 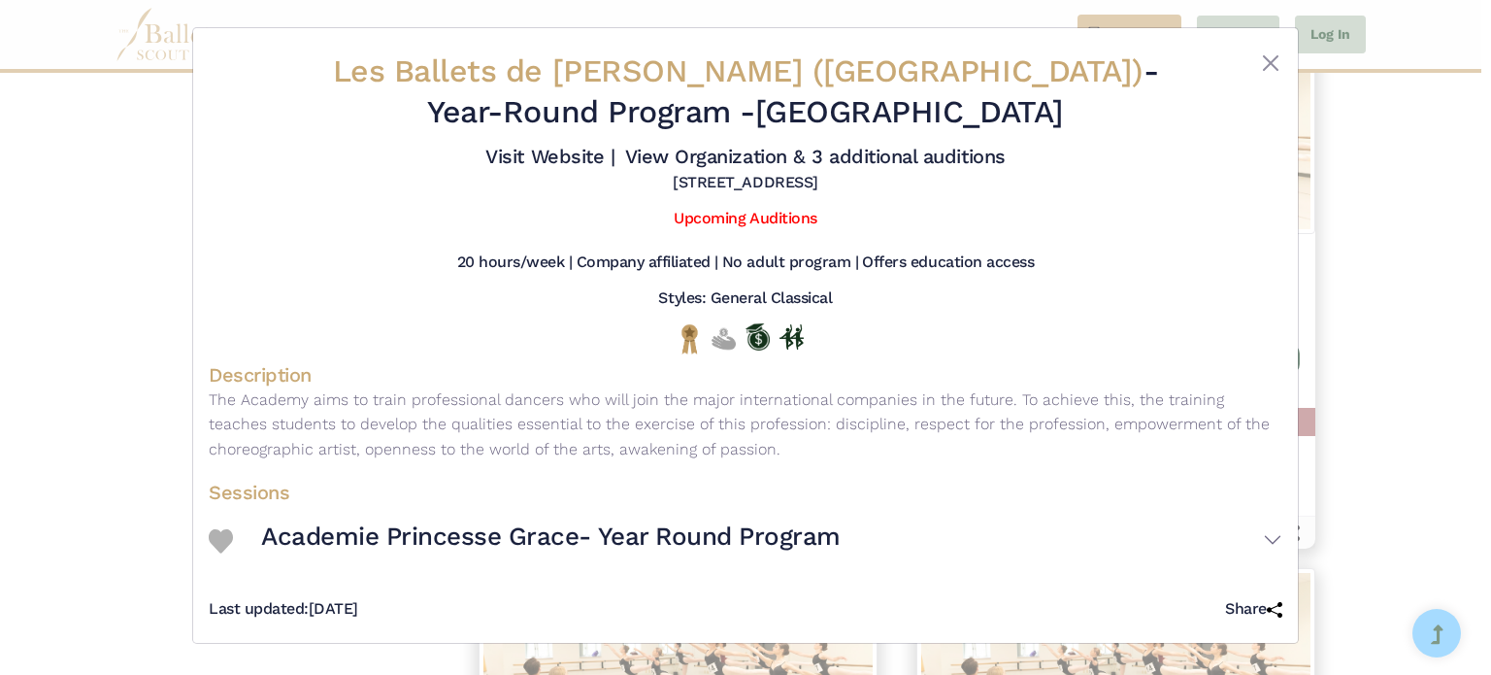 What do you see at coordinates (772, 541) in the screenshot?
I see `button: Academie Princesse Grace- Year Round Program` at bounding box center [772, 541].